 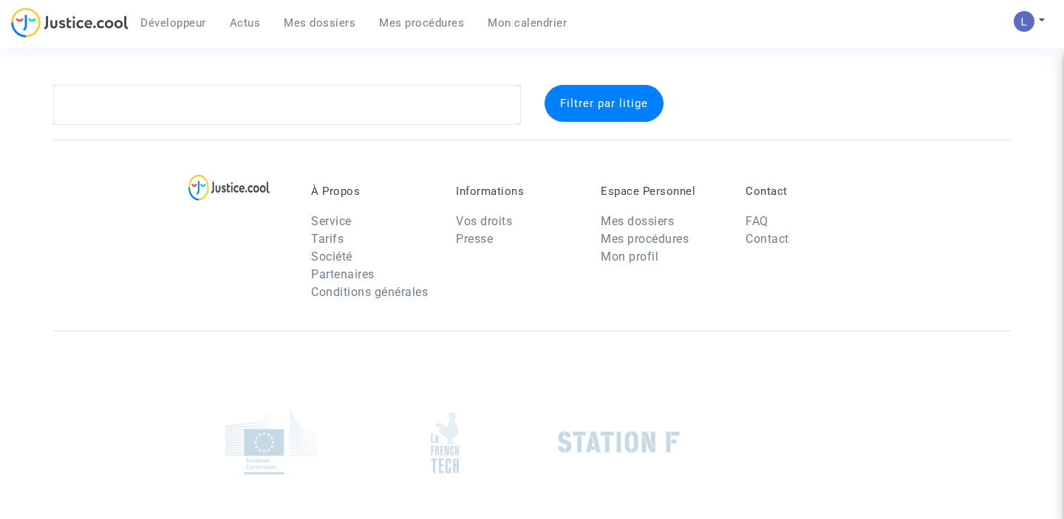 I want to click on img: stationf.png, so click(x=618, y=443).